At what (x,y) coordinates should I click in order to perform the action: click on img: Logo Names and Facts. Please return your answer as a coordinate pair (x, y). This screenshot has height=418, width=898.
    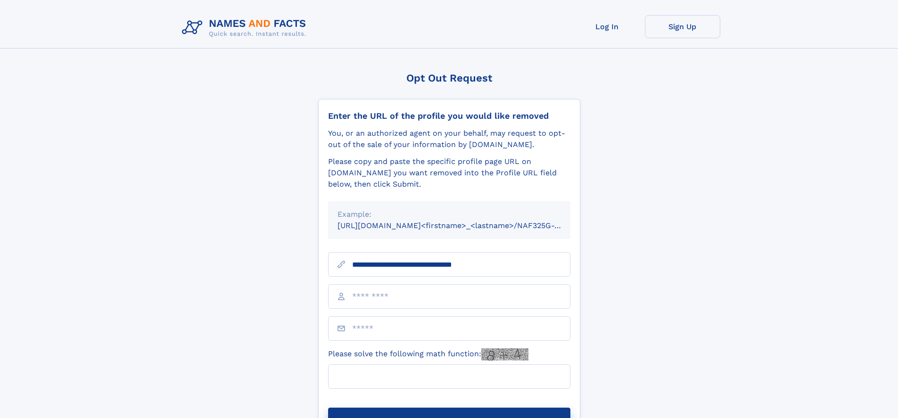
    Looking at the image, I should click on (246, 28).